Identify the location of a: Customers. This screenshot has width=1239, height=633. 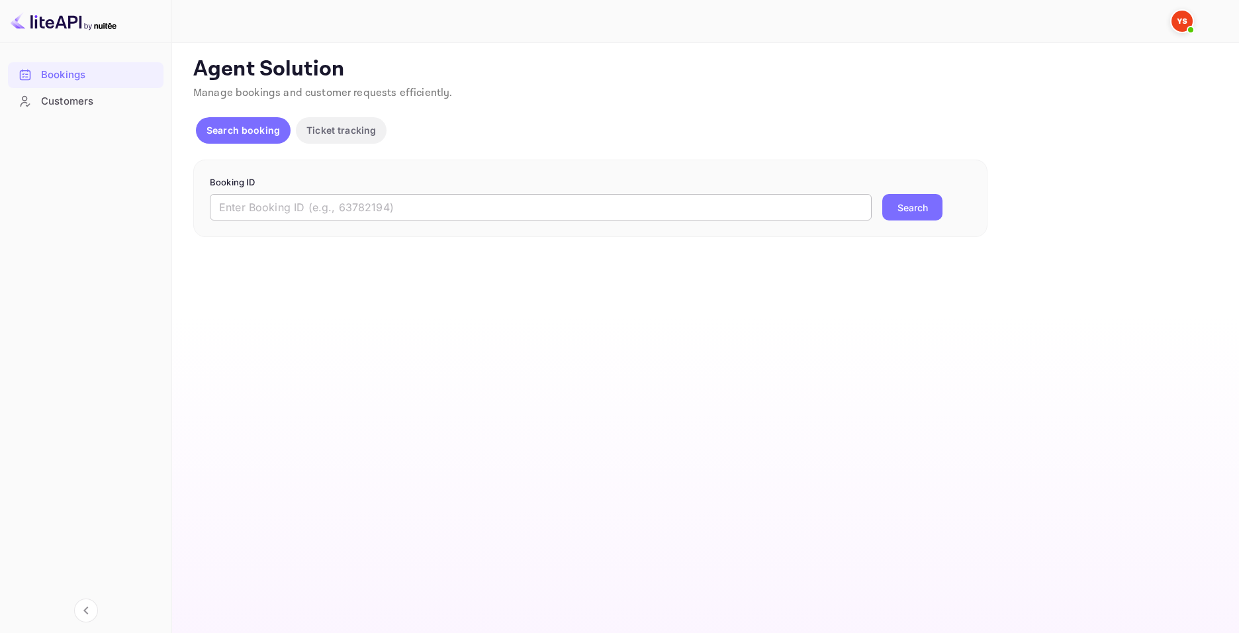
(85, 101).